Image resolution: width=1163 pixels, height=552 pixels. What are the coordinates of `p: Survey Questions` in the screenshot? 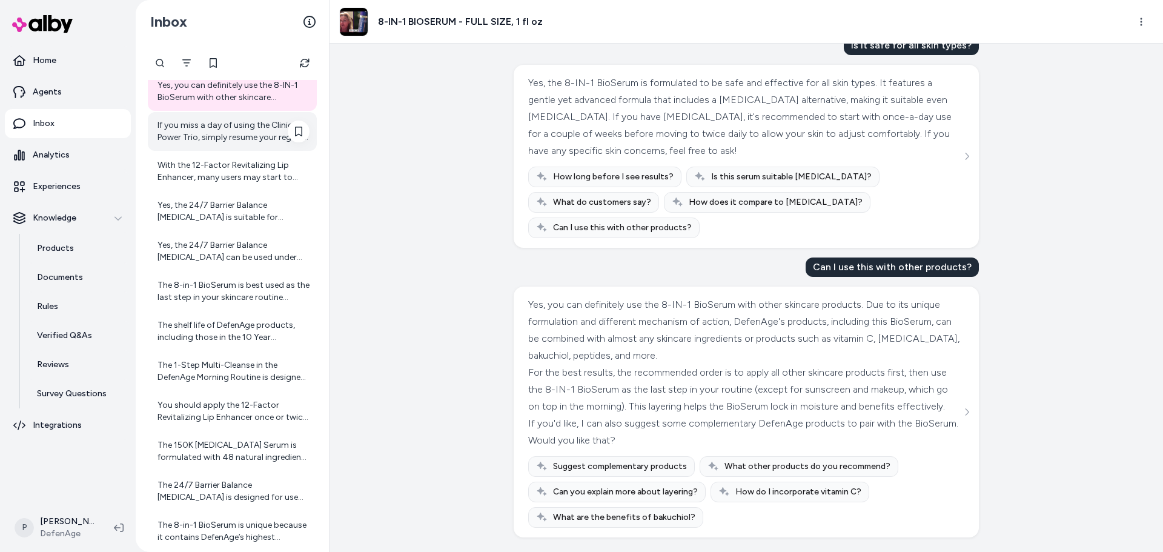 It's located at (71, 394).